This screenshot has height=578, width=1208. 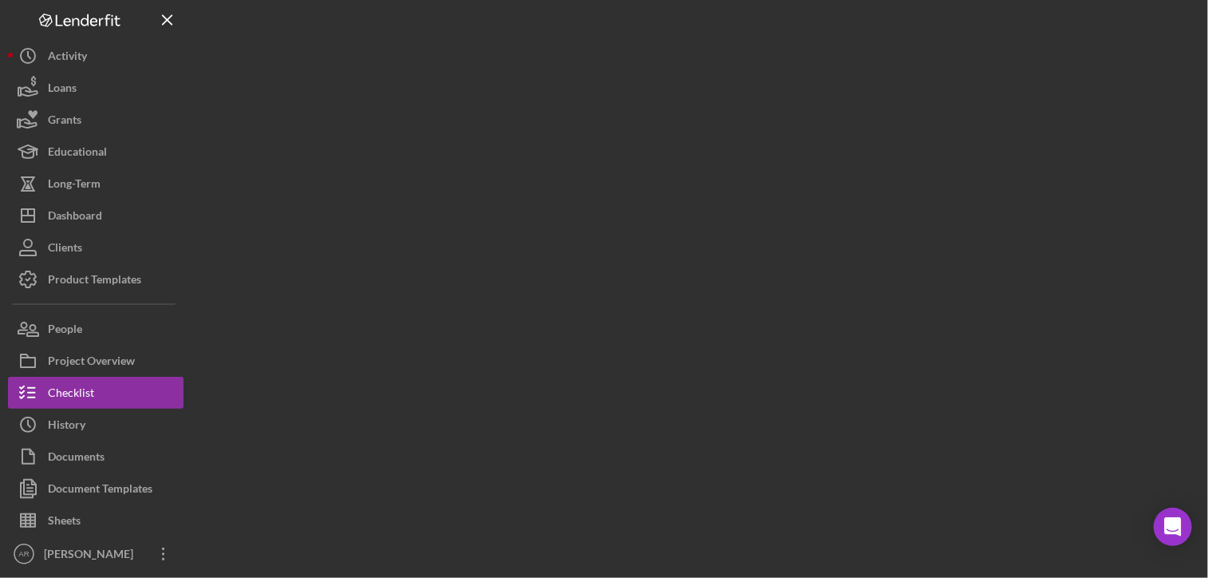 I want to click on a: Long-Term, so click(x=96, y=183).